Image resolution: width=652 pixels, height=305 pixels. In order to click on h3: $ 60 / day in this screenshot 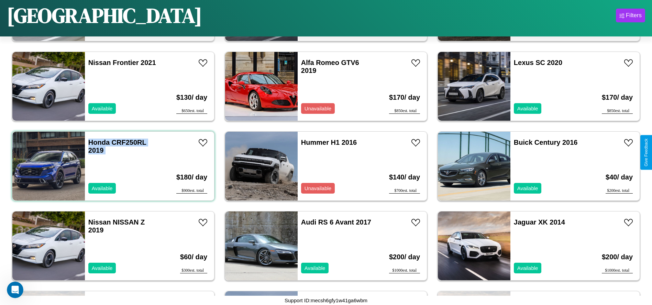, I will do `click(193, 257)`.